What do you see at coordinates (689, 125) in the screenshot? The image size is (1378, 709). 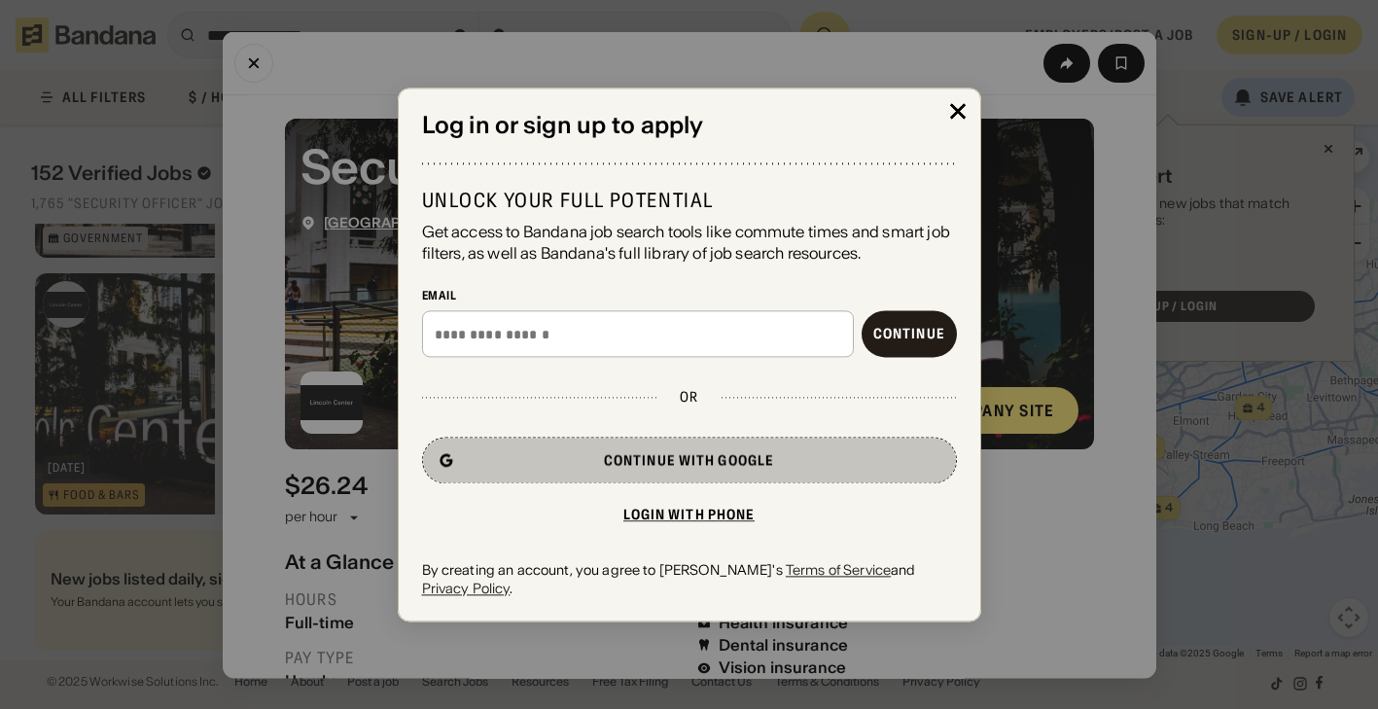 I see `div: Log in or sign up to apply` at bounding box center [689, 125].